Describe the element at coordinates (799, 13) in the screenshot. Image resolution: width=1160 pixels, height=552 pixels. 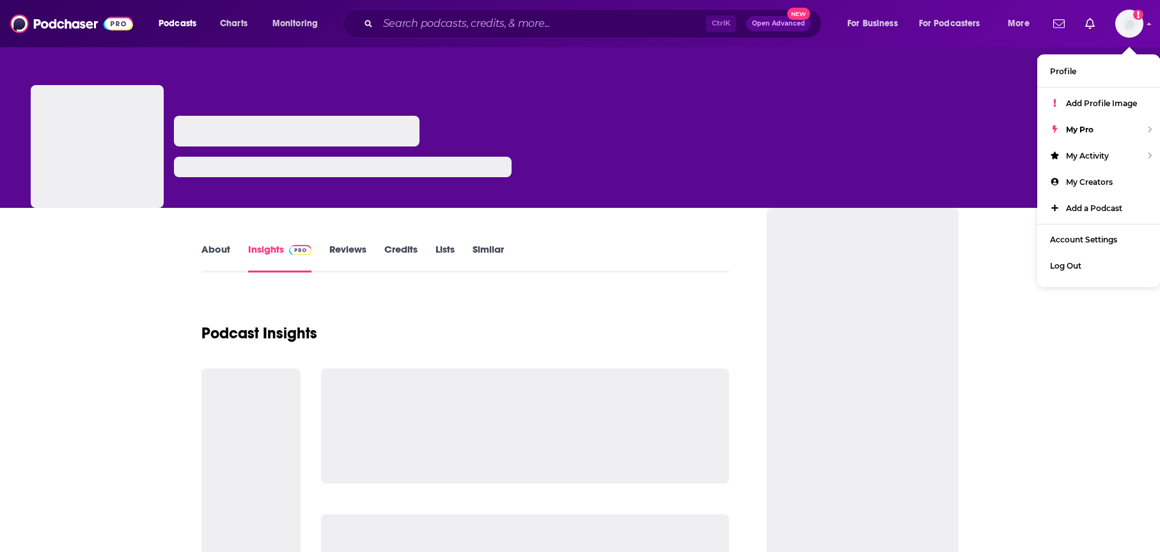
I see `span: New` at that location.